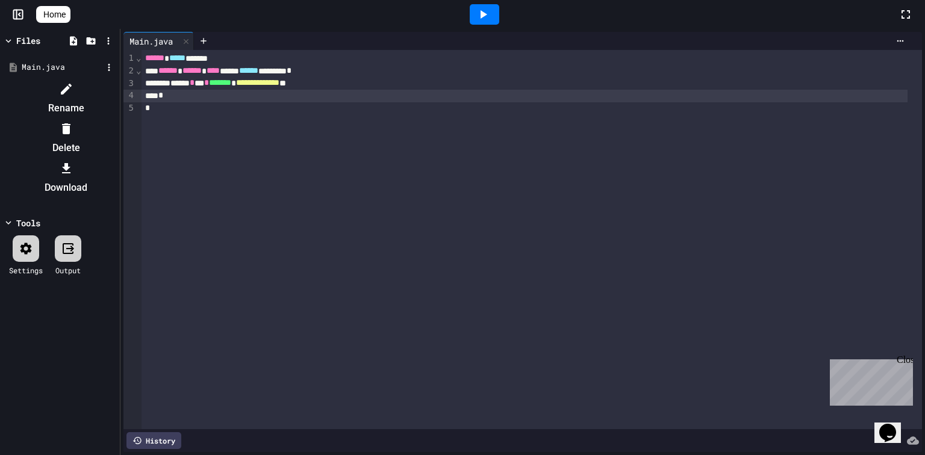 The height and width of the screenshot is (455, 925). What do you see at coordinates (66, 178) in the screenshot?
I see `li: Download` at bounding box center [66, 178].